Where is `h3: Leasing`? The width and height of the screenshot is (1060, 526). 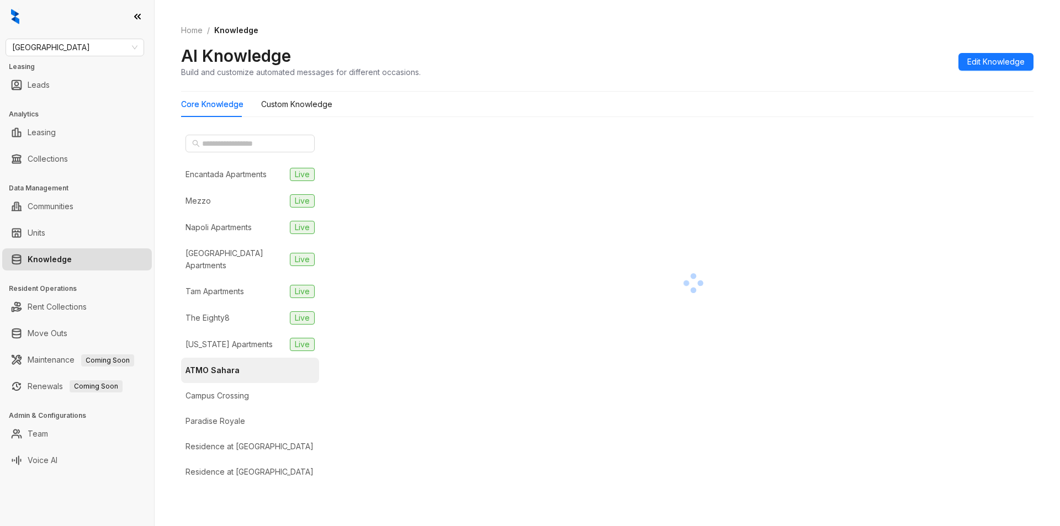 h3: Leasing is located at coordinates (81, 67).